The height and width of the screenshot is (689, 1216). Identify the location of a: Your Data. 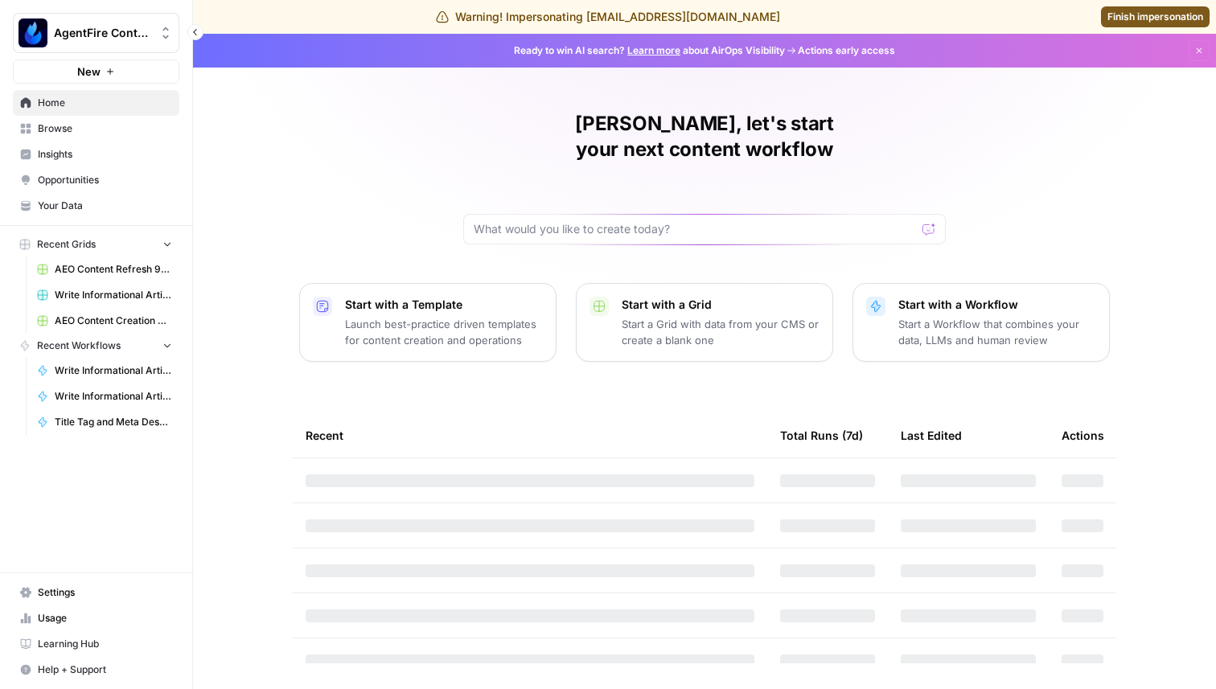
(96, 206).